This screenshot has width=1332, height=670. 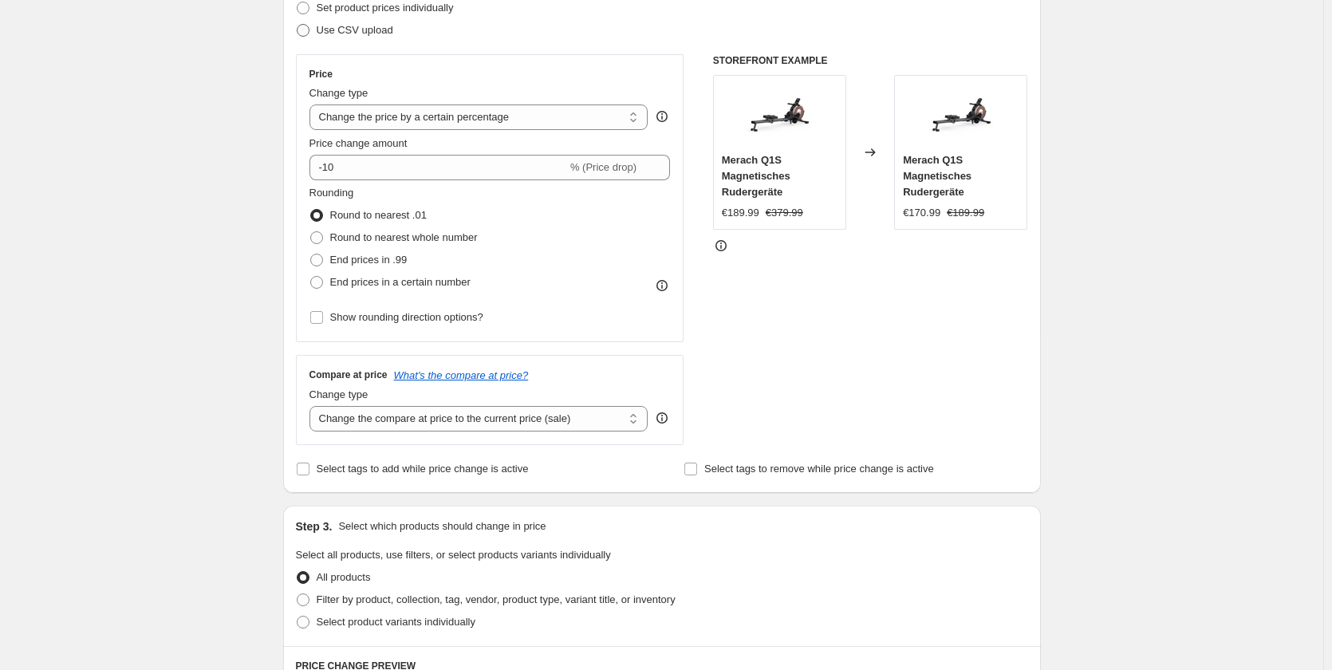 I want to click on h6: STOREFRONT EXAMPLE, so click(x=870, y=61).